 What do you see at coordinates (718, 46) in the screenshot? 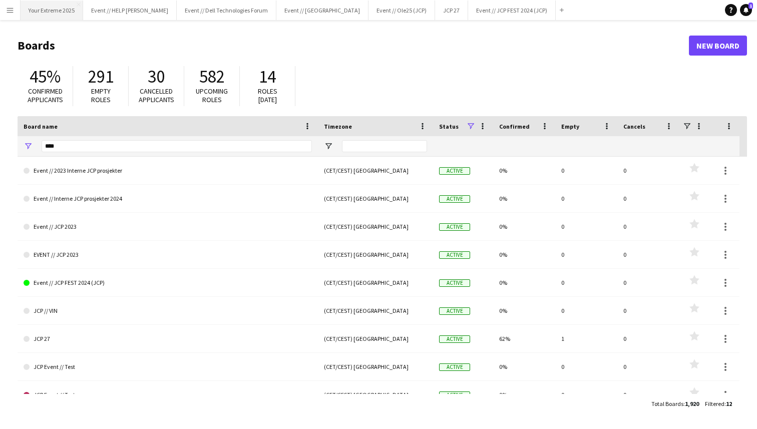
I see `a: New Board` at bounding box center [718, 46].